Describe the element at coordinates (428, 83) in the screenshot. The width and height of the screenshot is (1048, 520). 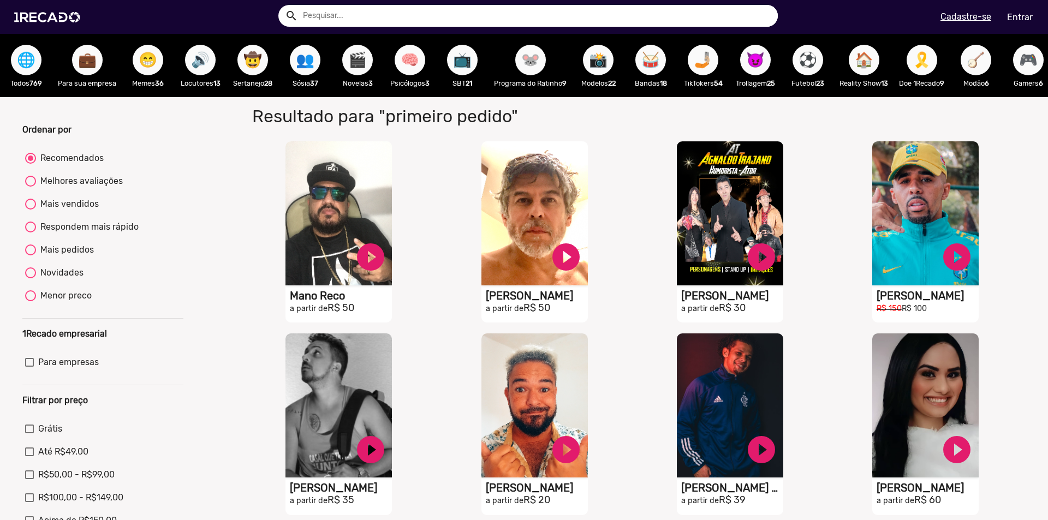
I see `b: 3` at that location.